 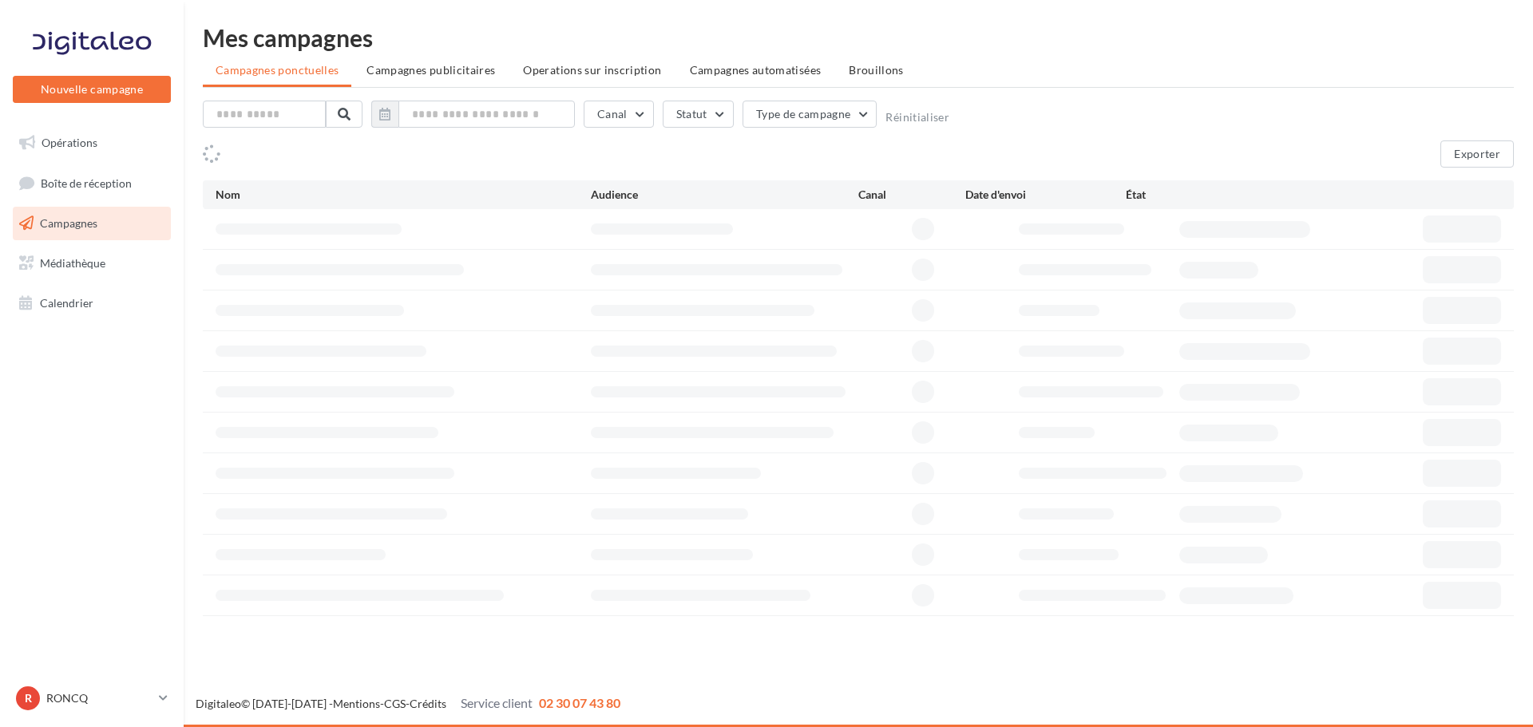 I want to click on a: Calendrier, so click(x=92, y=303).